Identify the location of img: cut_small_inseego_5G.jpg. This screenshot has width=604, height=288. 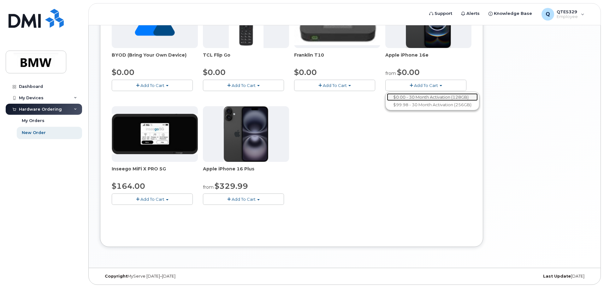
(155, 134).